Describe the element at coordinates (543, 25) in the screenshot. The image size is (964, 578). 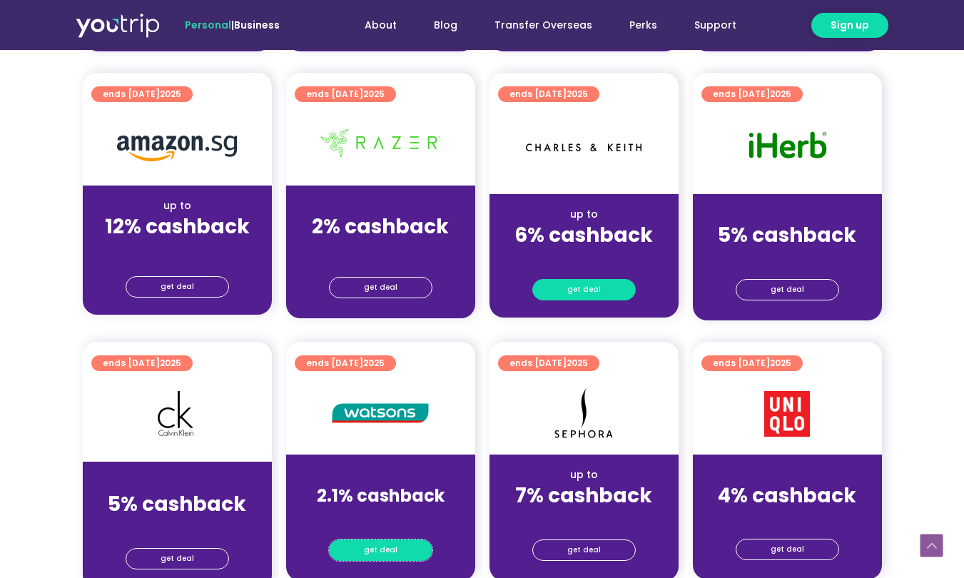
I see `a: Transfer Overseas` at that location.